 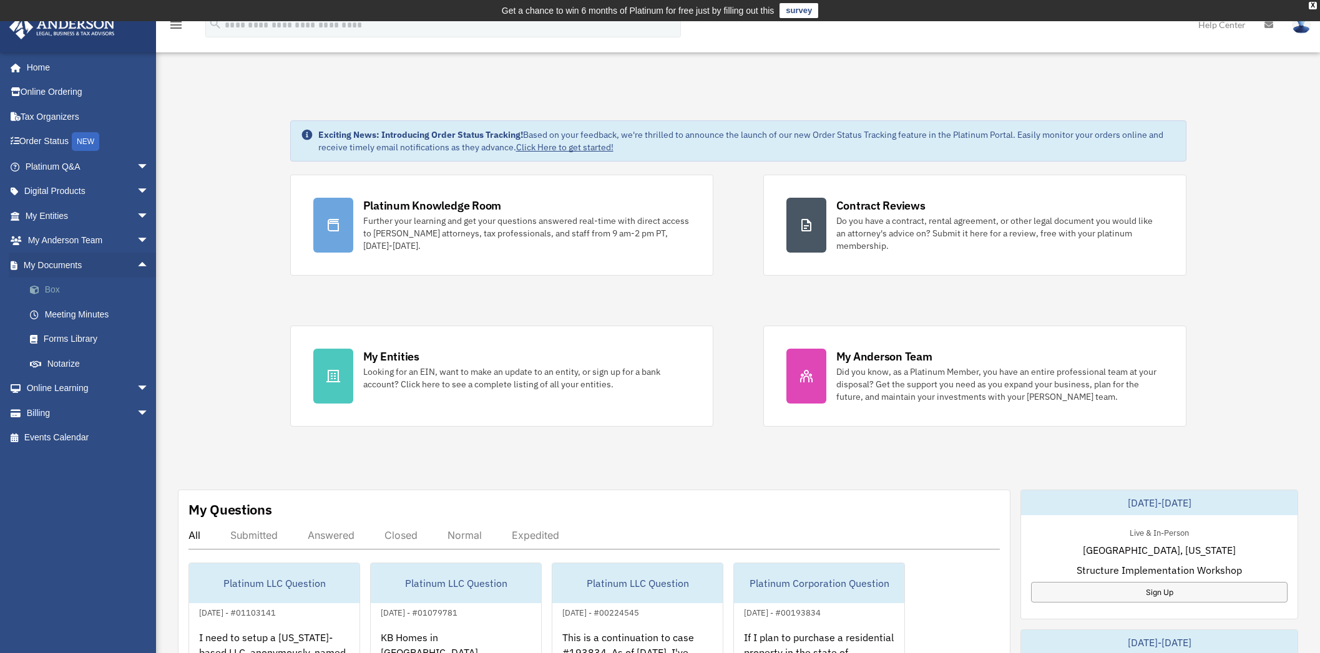 I want to click on i: menu, so click(x=176, y=25).